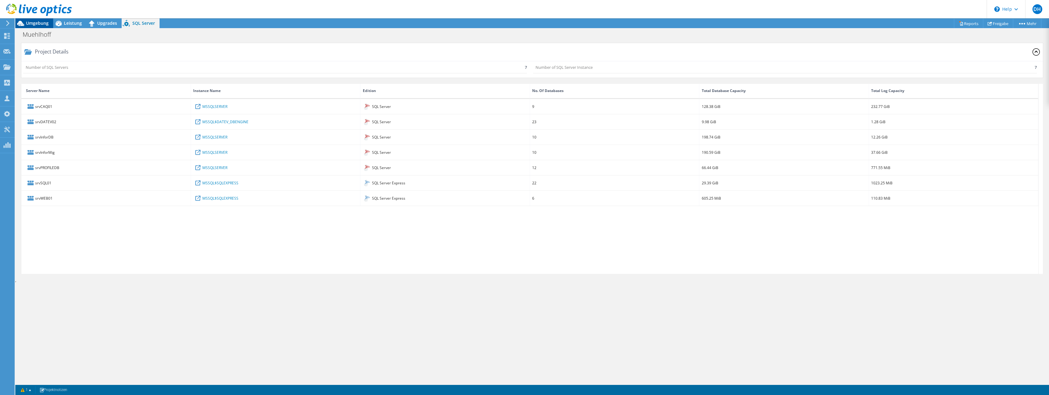 The width and height of the screenshot is (1049, 395). Describe the element at coordinates (106, 183) in the screenshot. I see `div: srvSQL01` at that location.